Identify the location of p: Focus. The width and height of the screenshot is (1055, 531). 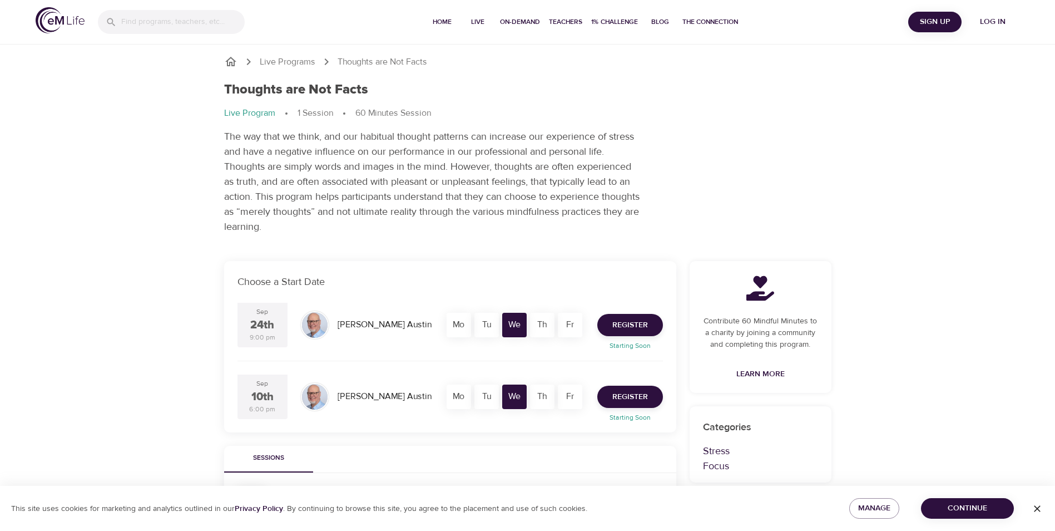
(760, 465).